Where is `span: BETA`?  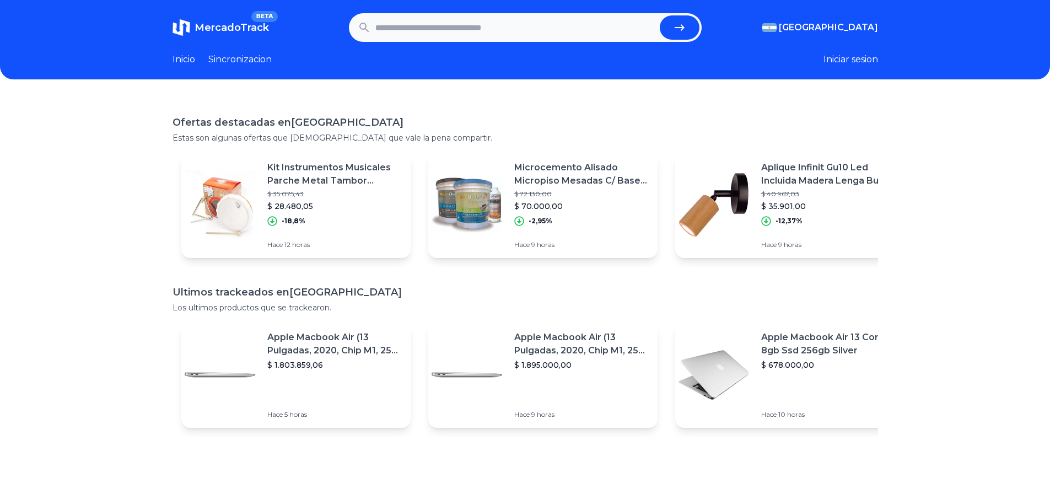 span: BETA is located at coordinates (264, 17).